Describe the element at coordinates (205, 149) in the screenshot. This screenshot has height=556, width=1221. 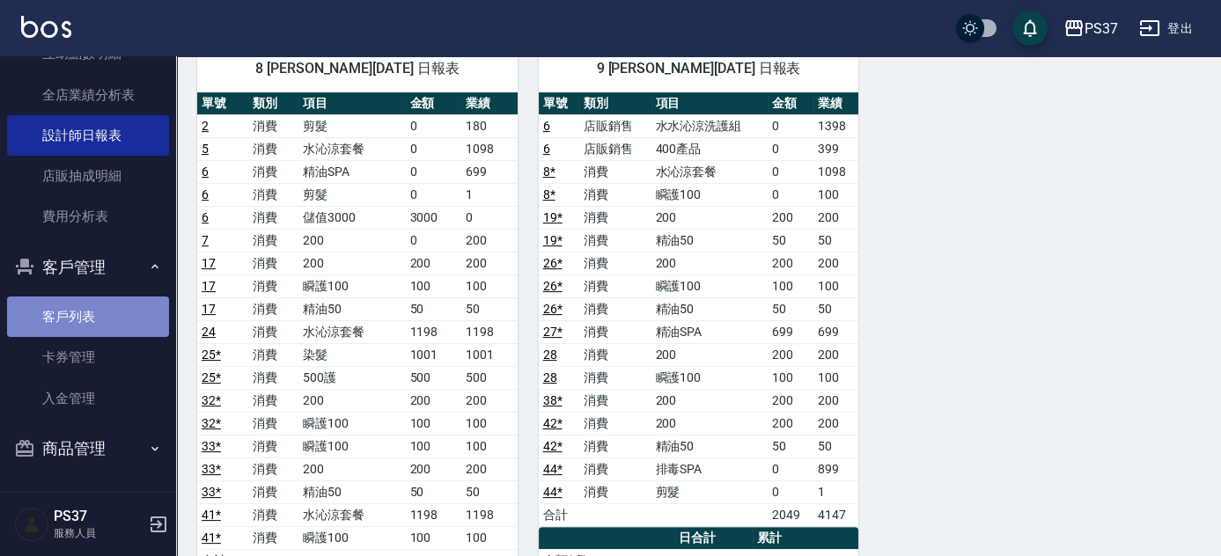
I see `a: 5` at that location.